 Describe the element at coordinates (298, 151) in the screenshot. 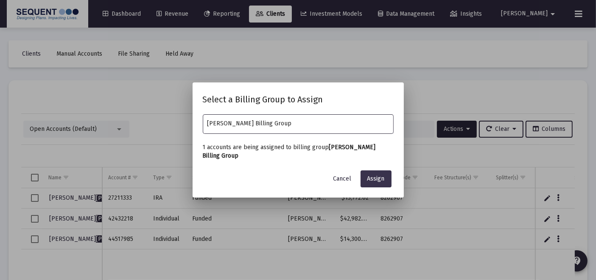

I see `p: 1 accounts are being assigned to billing group` at that location.